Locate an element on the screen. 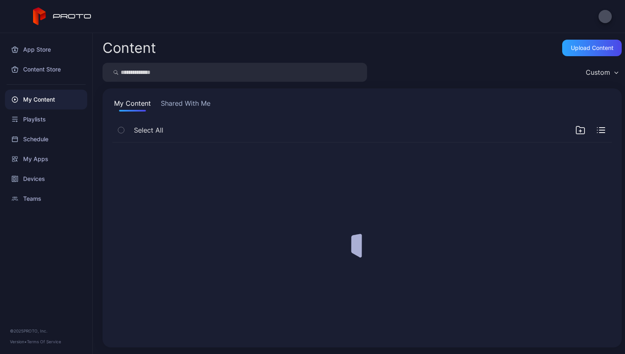 The image size is (625, 354). button: Upload Content is located at coordinates (592, 48).